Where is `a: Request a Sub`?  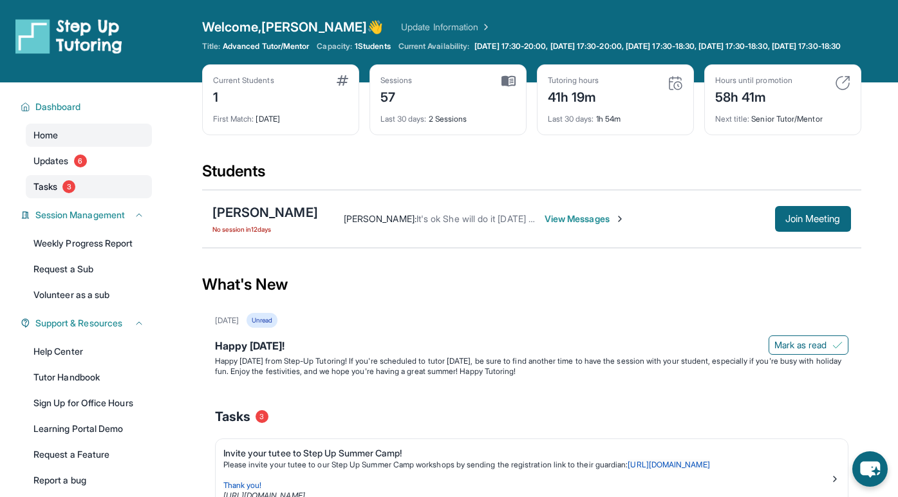 a: Request a Sub is located at coordinates (89, 269).